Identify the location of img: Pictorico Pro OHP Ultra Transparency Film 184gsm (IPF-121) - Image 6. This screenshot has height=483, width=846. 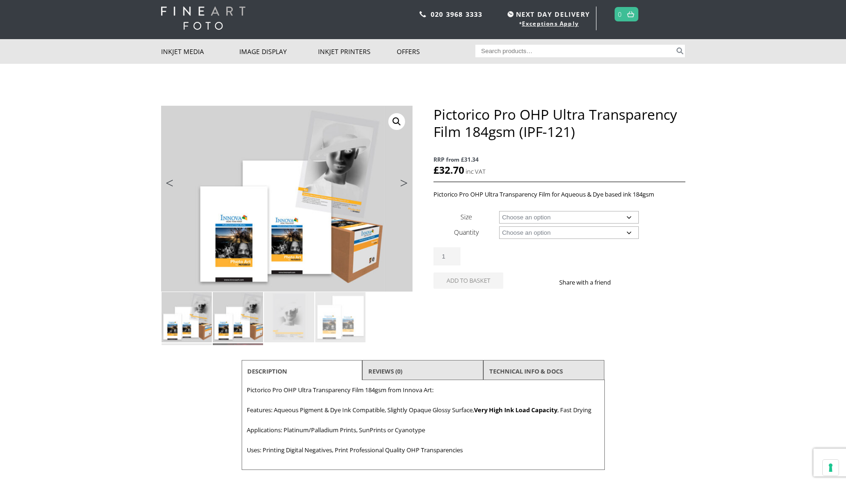
(238, 368).